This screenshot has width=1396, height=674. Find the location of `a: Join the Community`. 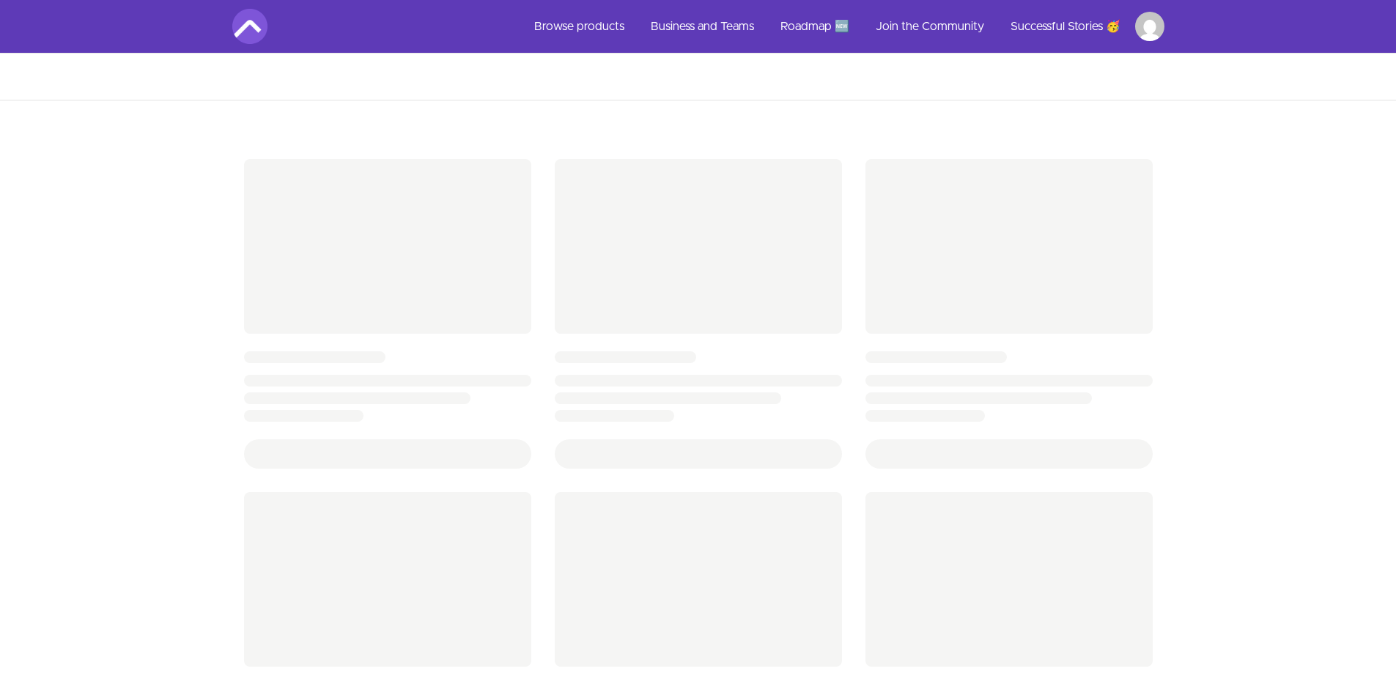

a: Join the Community is located at coordinates (930, 26).